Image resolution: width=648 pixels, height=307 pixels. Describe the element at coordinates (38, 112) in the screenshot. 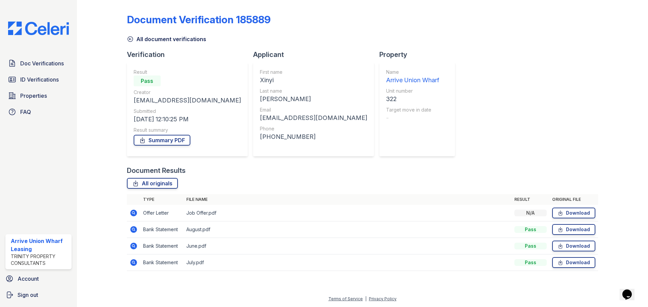

I see `a: FAQ` at that location.